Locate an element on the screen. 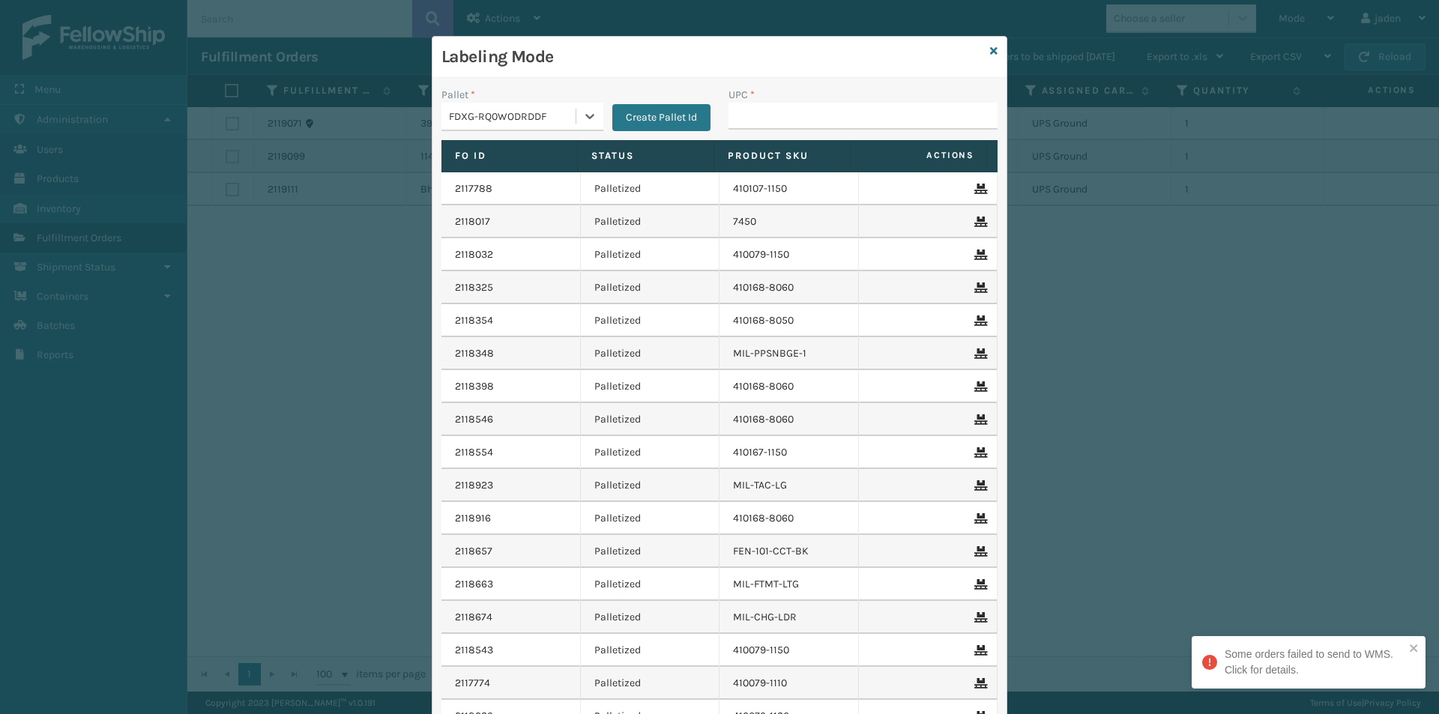  td: 410107-1150 is located at coordinates (789, 189).